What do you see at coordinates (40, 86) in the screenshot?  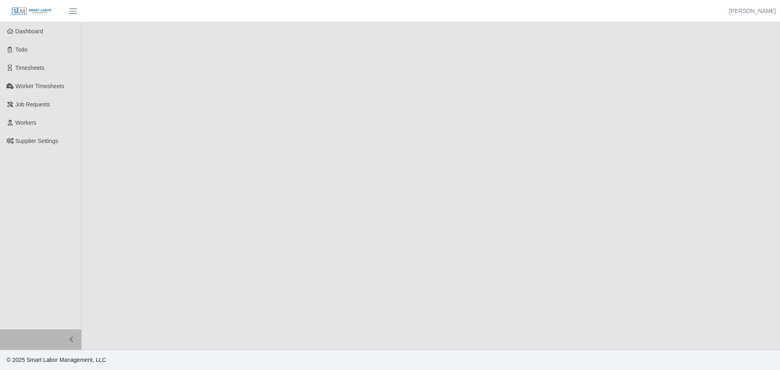 I see `span: Worker Timesheets` at bounding box center [40, 86].